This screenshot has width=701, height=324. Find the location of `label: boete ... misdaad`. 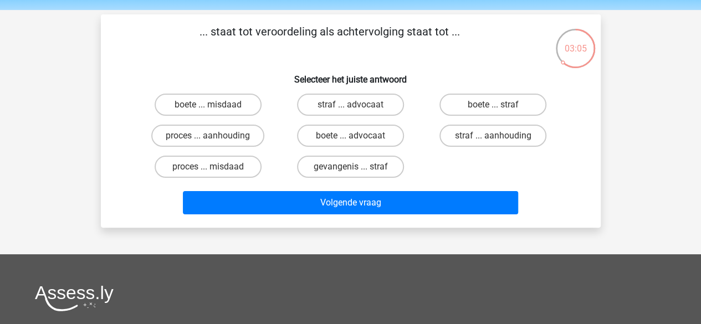

label: boete ... misdaad is located at coordinates (208, 105).